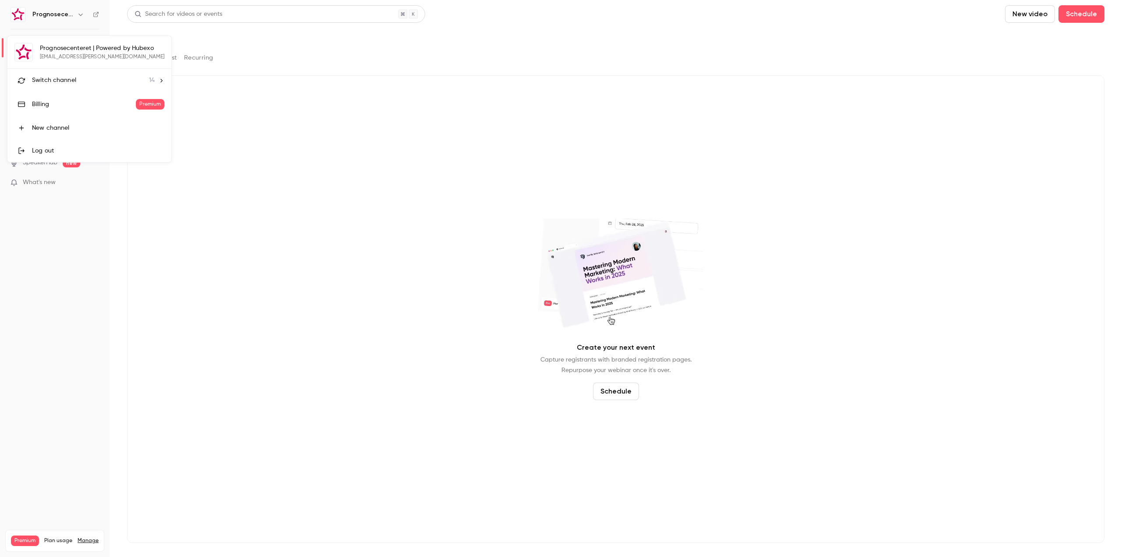 This screenshot has width=1122, height=557. I want to click on div: New channel, so click(98, 128).